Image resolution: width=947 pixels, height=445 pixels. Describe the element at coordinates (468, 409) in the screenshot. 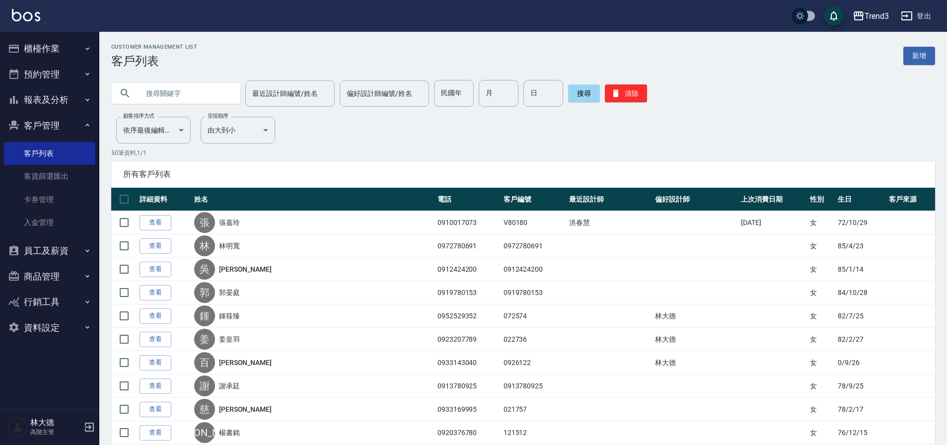

I see `td: 0933169995` at that location.